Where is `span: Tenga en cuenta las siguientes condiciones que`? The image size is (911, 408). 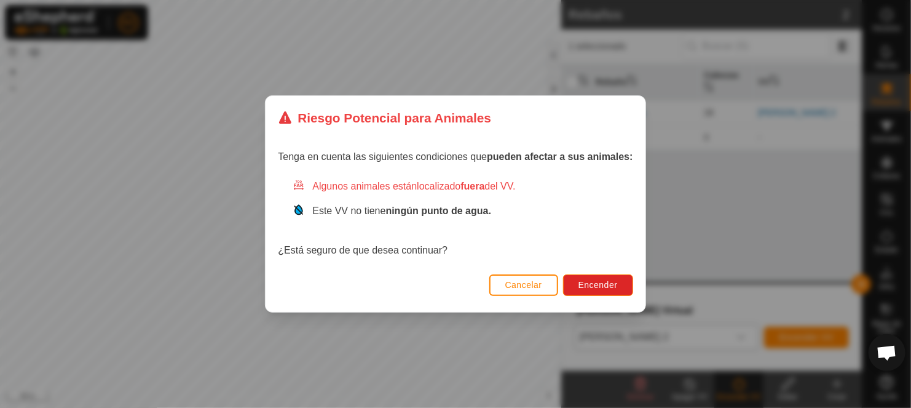 span: Tenga en cuenta las siguientes condiciones que is located at coordinates (455, 156).